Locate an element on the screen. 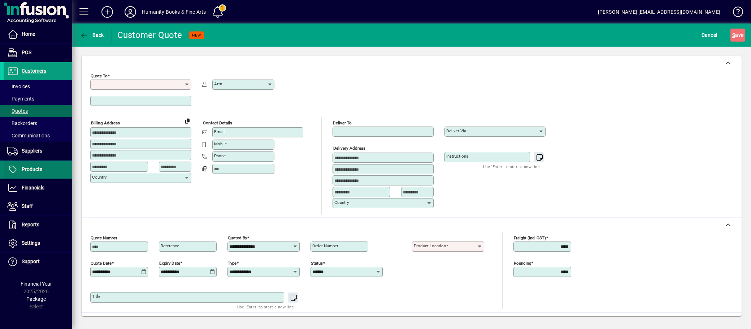 This screenshot has width=751, height=329. span: Reports is located at coordinates (30, 224).